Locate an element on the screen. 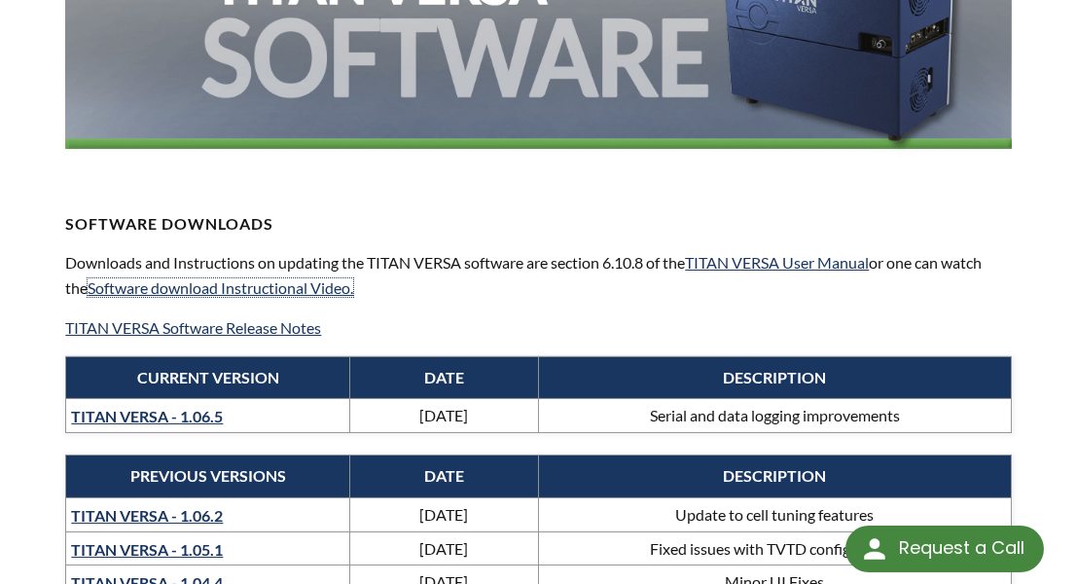 The width and height of the screenshot is (1077, 584). a: TITAN VERSA - 1.06.2 is located at coordinates (147, 515).